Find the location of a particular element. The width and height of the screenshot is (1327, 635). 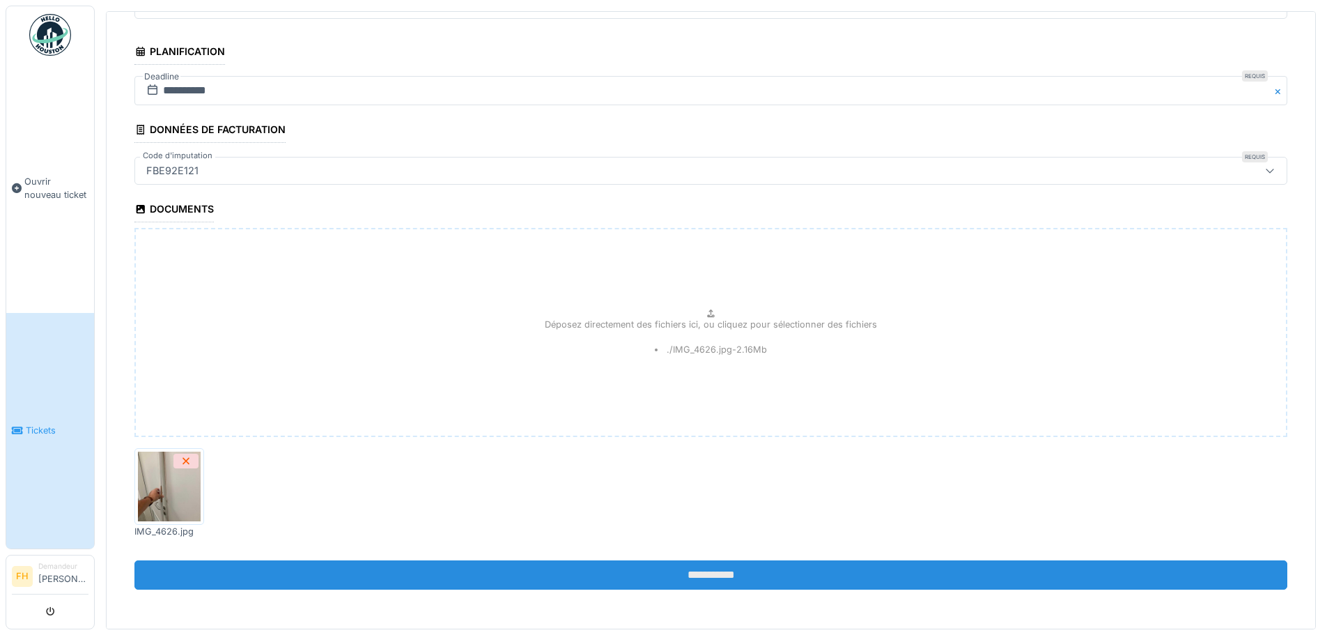

div: FBE92E121 is located at coordinates (172, 171).